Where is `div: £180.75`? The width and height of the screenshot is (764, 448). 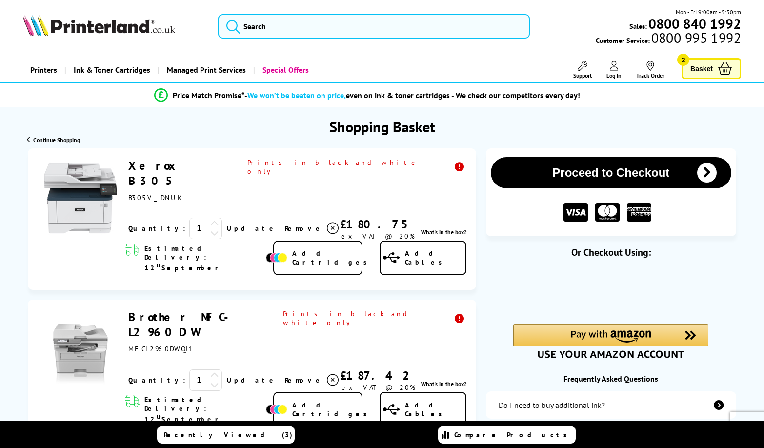 div: £180.75 is located at coordinates (378, 224).